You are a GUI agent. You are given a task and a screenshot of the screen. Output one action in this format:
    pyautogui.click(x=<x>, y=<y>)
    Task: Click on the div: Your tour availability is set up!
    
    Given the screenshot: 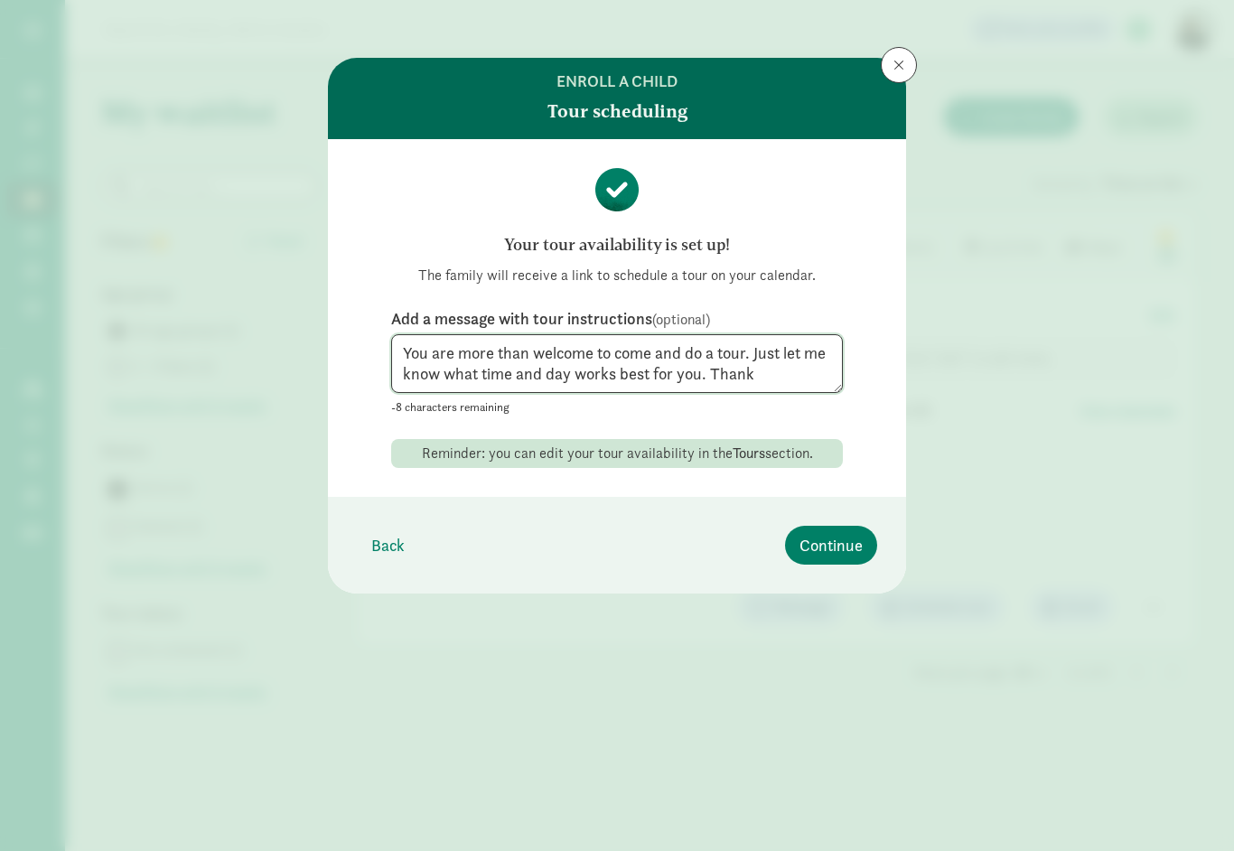 What is the action you would take?
    pyautogui.click(x=617, y=245)
    